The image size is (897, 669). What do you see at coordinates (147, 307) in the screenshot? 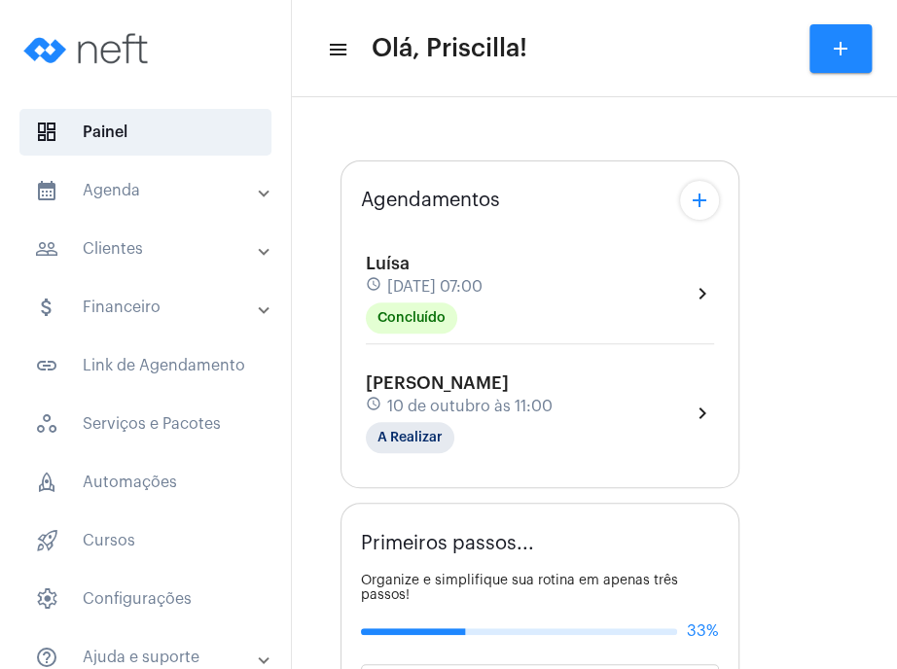
I see `mat-panel-title: Financeiro` at bounding box center [147, 307].